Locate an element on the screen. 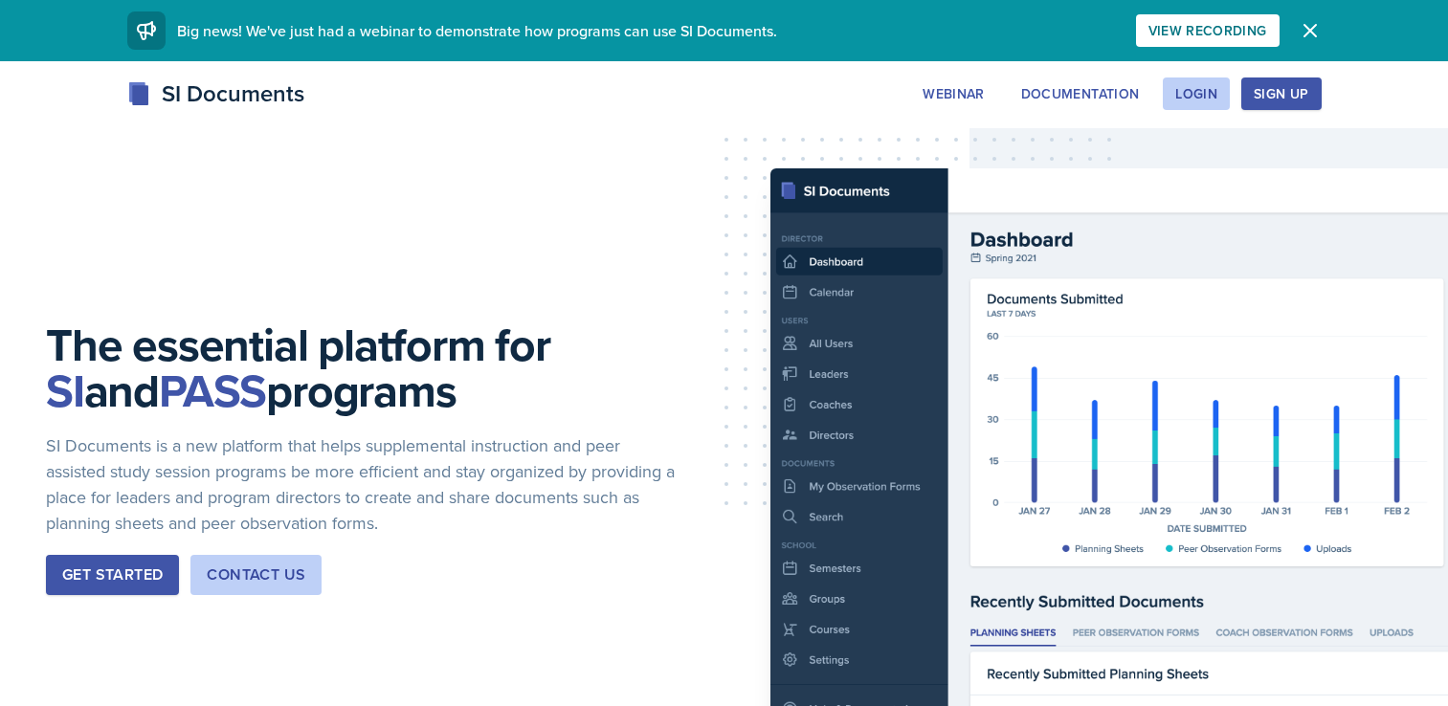 The width and height of the screenshot is (1448, 706). div: Sign Up is located at coordinates (1281, 94).